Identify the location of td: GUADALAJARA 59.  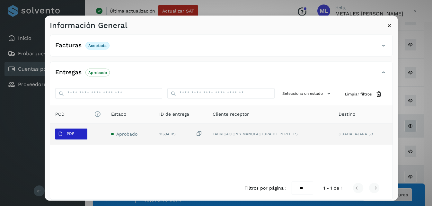
(363, 134).